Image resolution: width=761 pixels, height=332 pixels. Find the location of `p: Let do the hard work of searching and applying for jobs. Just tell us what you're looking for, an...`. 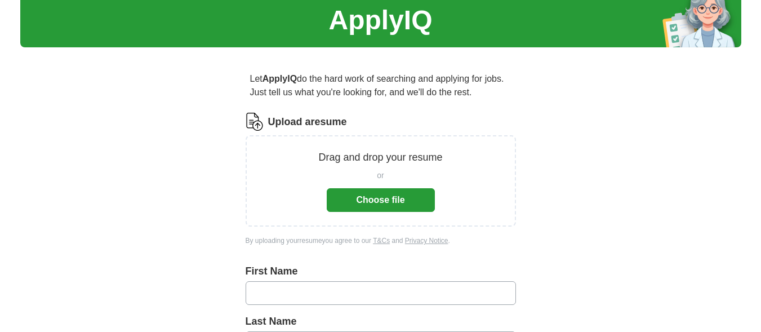

p: Let do the hard work of searching and applying for jobs. Just tell us what you're looking for, an... is located at coordinates (381, 86).